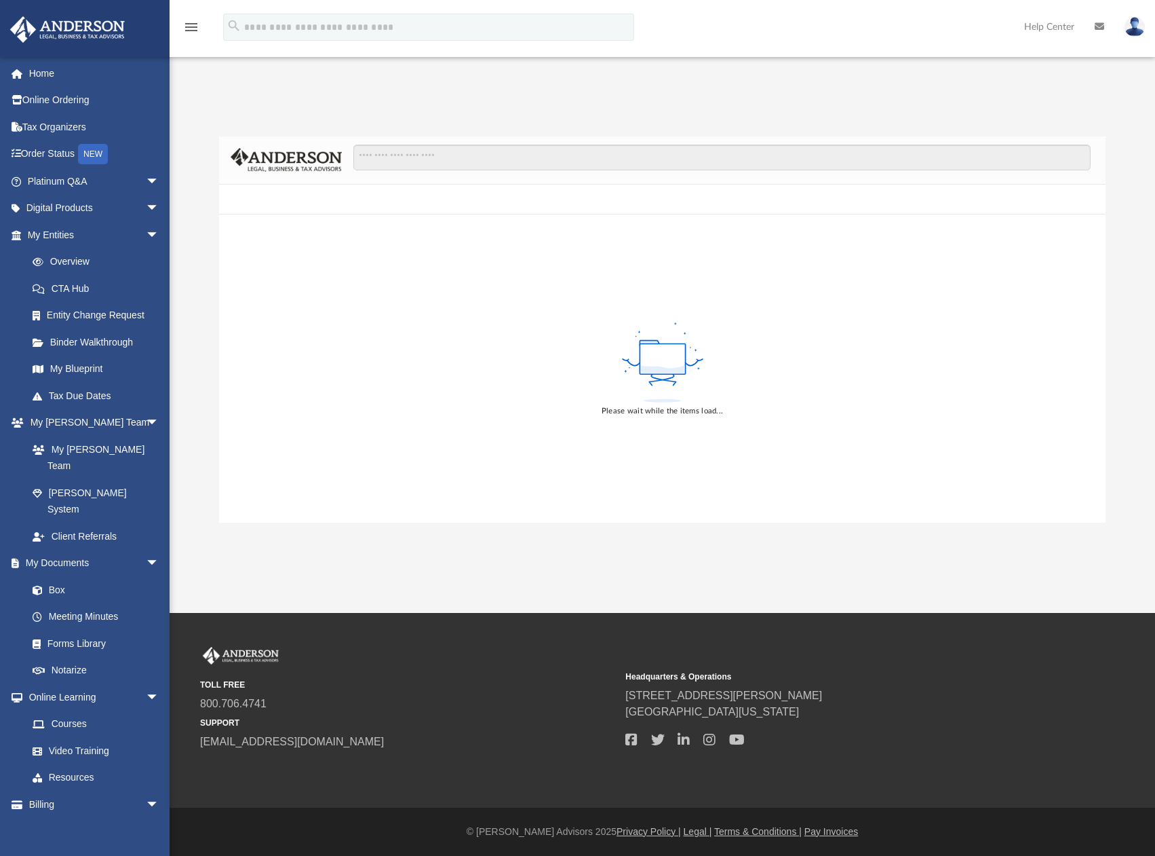 This screenshot has height=856, width=1155. I want to click on a: Notarize, so click(96, 670).